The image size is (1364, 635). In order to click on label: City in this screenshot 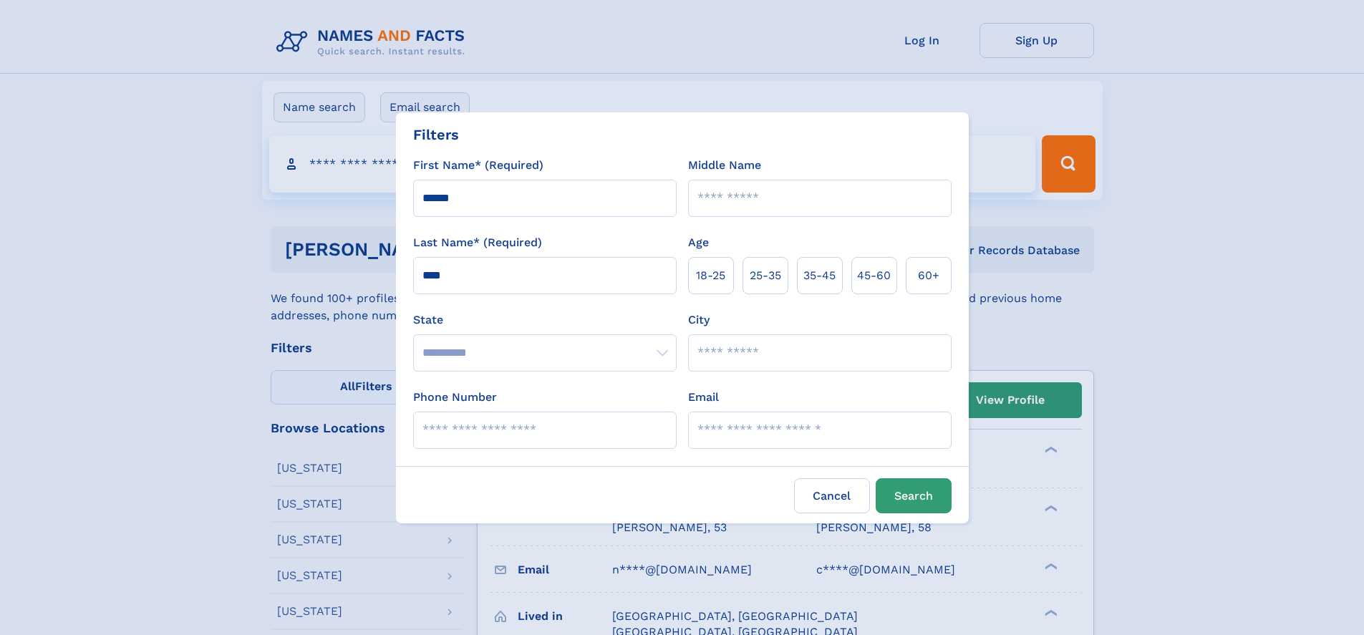, I will do `click(699, 320)`.